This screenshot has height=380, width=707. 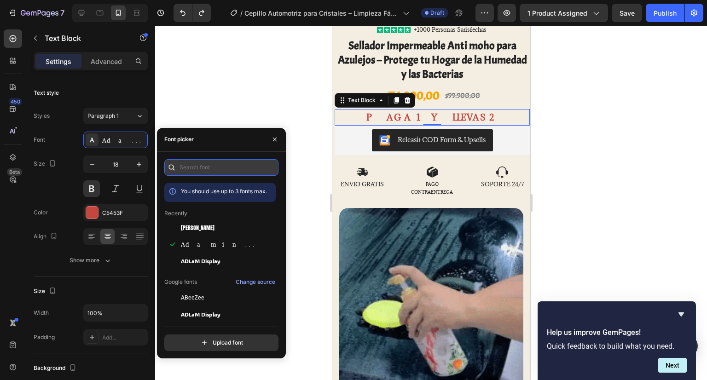 I want to click on div: $74.900,00, so click(x=80, y=70).